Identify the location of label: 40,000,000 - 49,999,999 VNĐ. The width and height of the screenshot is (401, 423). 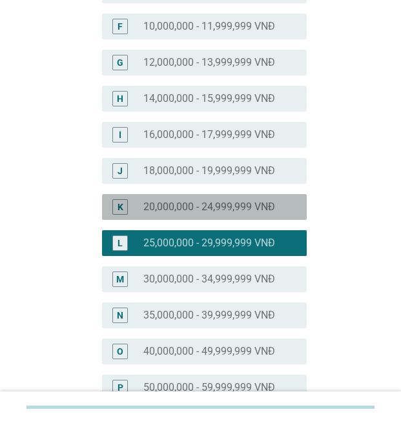
(209, 352).